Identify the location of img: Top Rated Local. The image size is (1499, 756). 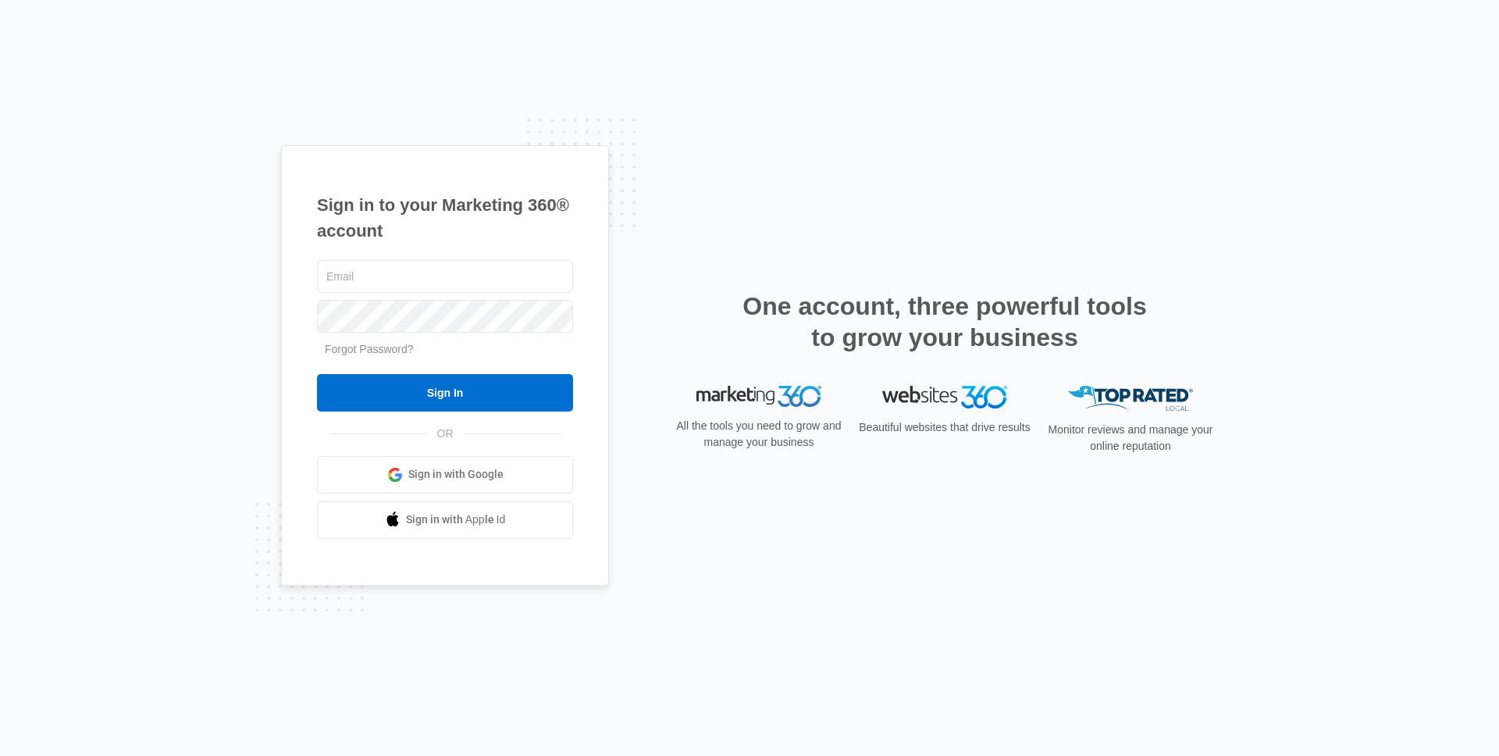
(1131, 398).